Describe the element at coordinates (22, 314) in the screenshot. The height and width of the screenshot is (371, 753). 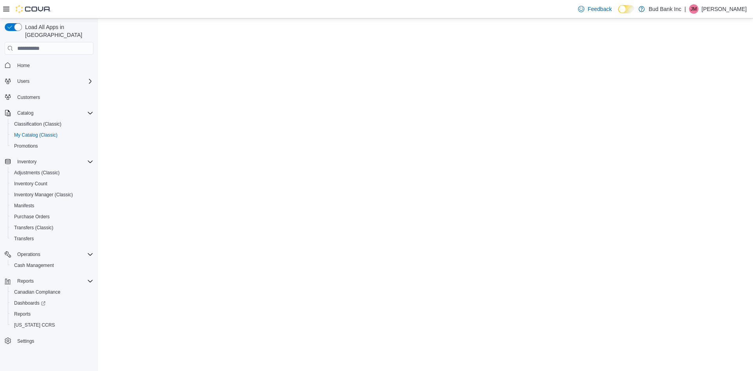
I see `a: Reports` at that location.